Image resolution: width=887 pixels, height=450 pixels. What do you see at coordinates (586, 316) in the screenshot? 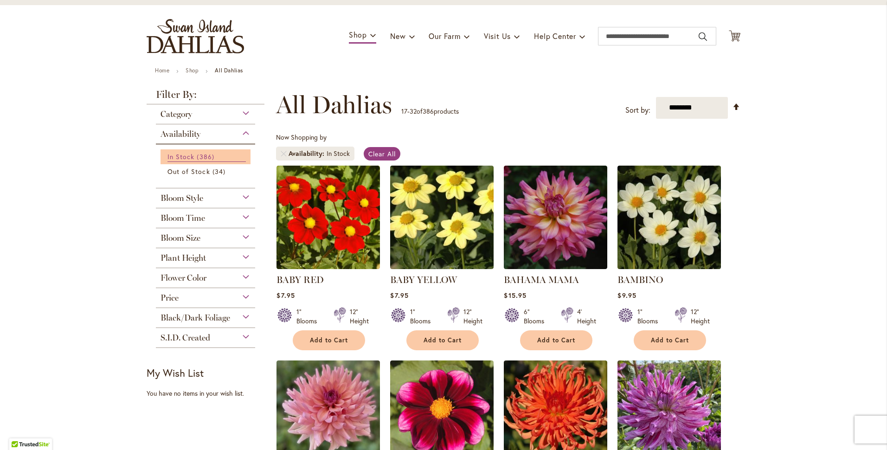
I see `div: 4' Height` at bounding box center [586, 316].